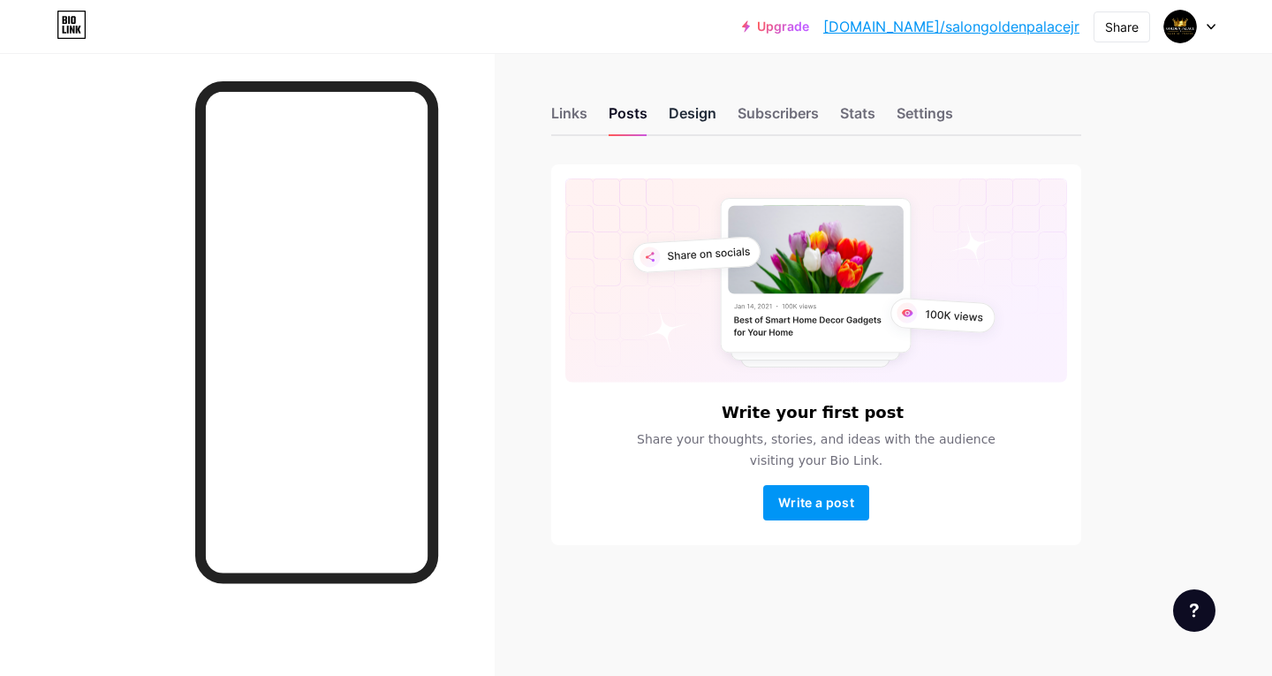 The width and height of the screenshot is (1272, 676). I want to click on div: Stats, so click(858, 118).